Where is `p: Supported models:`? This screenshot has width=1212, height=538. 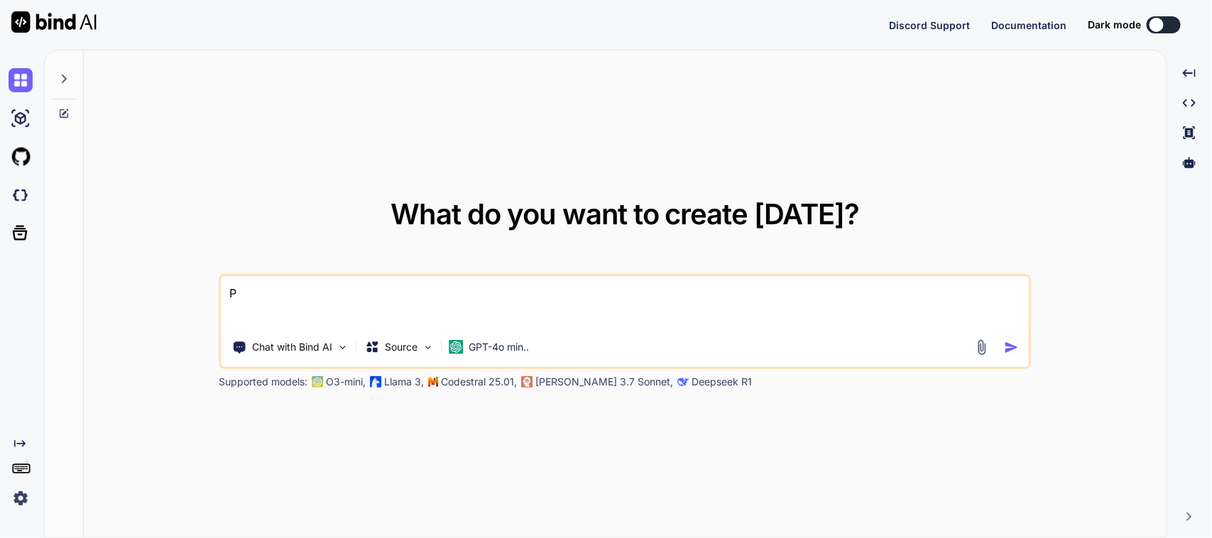 p: Supported models: is located at coordinates (263, 382).